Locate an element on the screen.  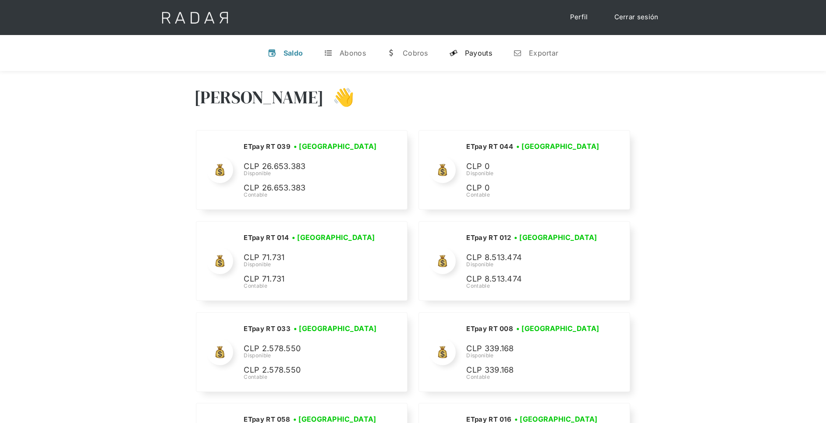
div: Saldo is located at coordinates (293, 53).